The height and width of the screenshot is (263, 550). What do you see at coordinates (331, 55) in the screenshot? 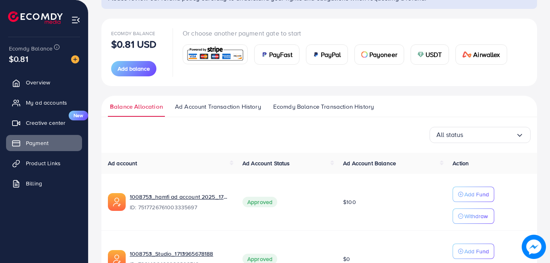
I see `span: PayPal` at bounding box center [331, 55].